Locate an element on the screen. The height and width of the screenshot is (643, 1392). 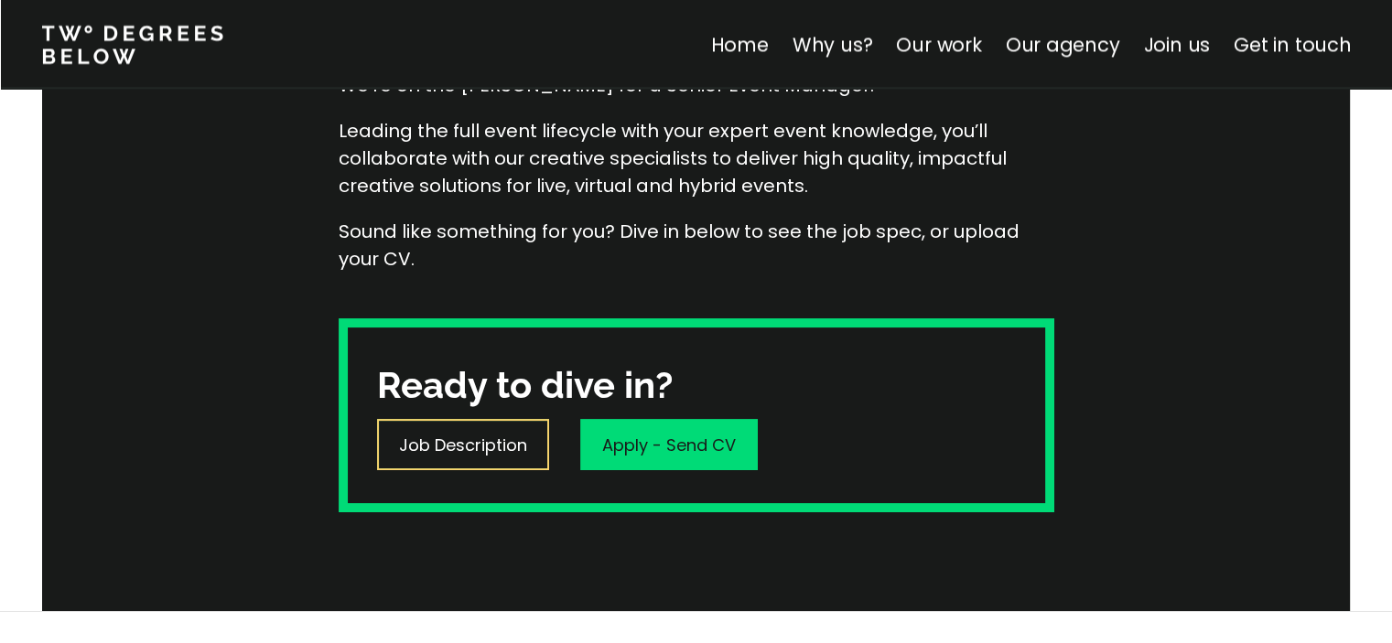
p: Sound like something for you? Dive in below to see the job spec, or upload your CV. is located at coordinates (696, 245).